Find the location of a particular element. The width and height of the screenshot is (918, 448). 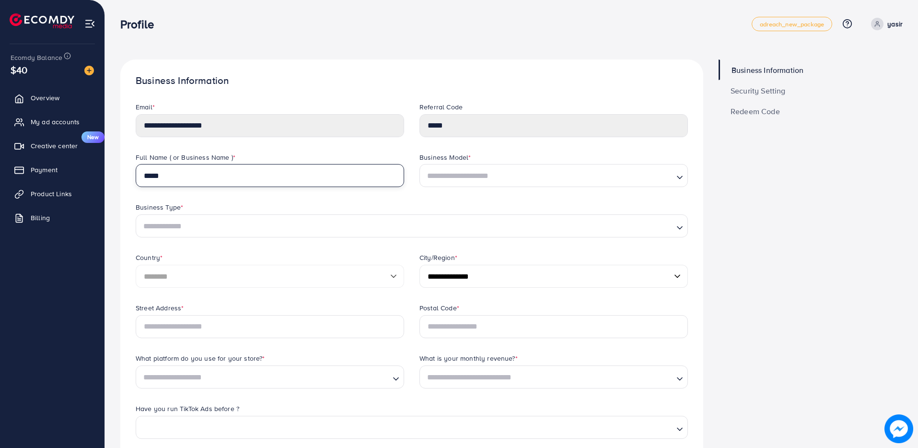

p: yasir is located at coordinates (895, 24).